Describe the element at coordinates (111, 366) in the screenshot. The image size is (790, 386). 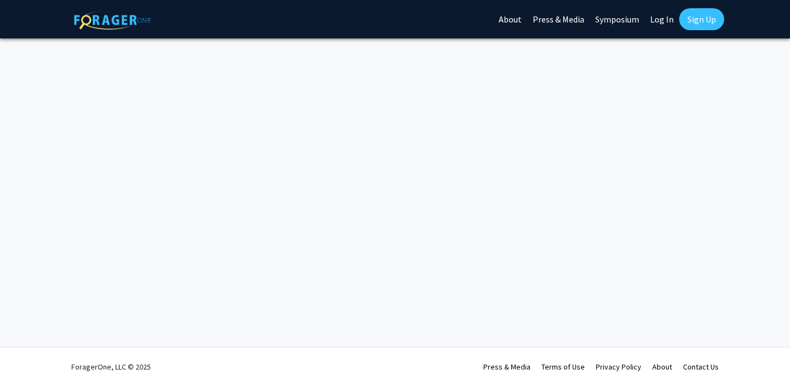
I see `div: ForagerOne, LLC © 2025` at that location.